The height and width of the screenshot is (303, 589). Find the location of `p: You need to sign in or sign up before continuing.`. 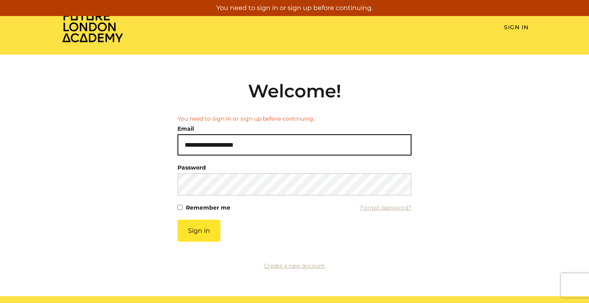

p: You need to sign in or sign up before continuing. is located at coordinates (294, 8).